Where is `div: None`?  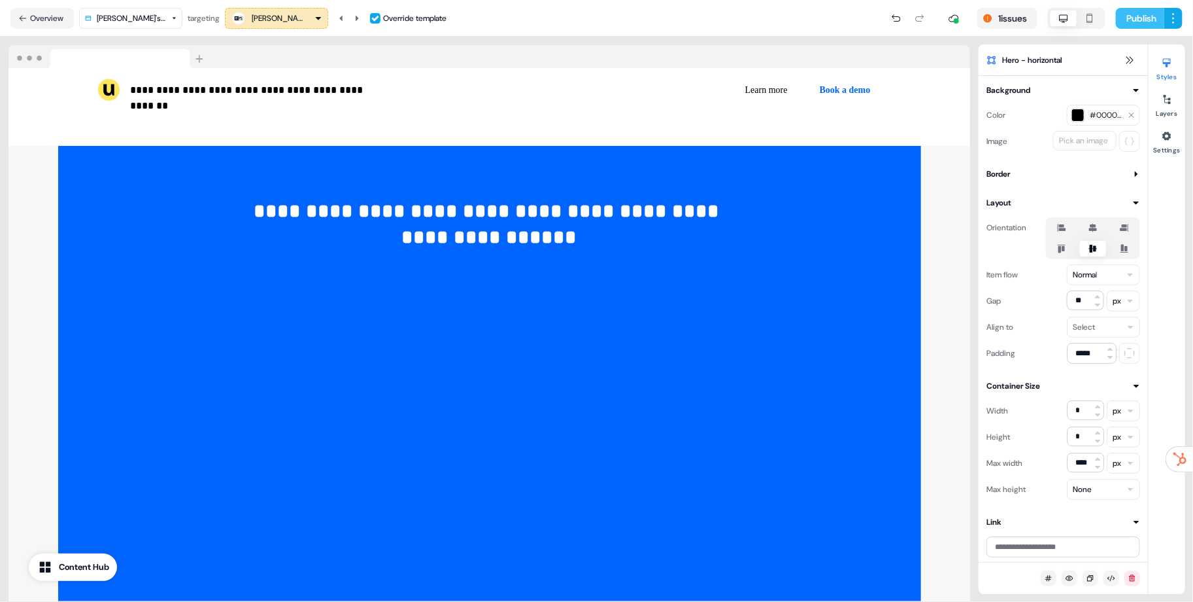 div: None is located at coordinates (1082, 489).